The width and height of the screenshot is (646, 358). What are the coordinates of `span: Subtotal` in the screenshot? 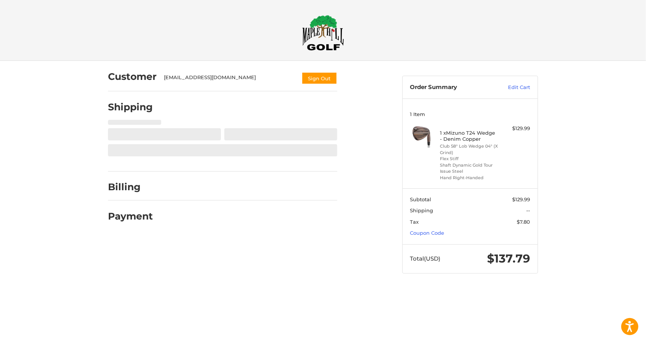 It's located at (421, 199).